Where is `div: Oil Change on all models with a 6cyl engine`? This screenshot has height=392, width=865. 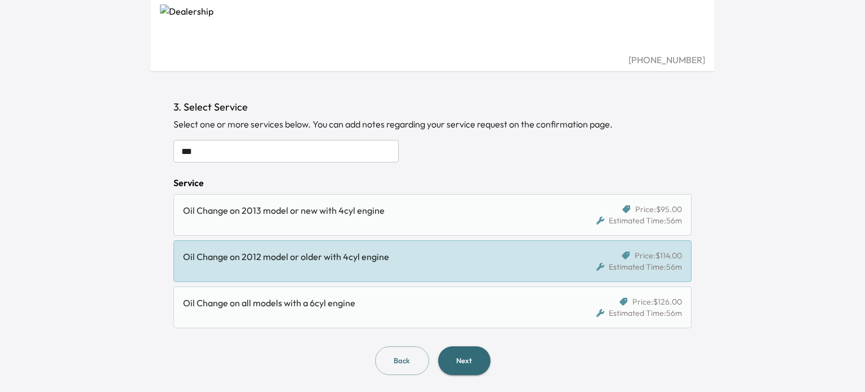 div: Oil Change on all models with a 6cyl engine is located at coordinates (366, 303).